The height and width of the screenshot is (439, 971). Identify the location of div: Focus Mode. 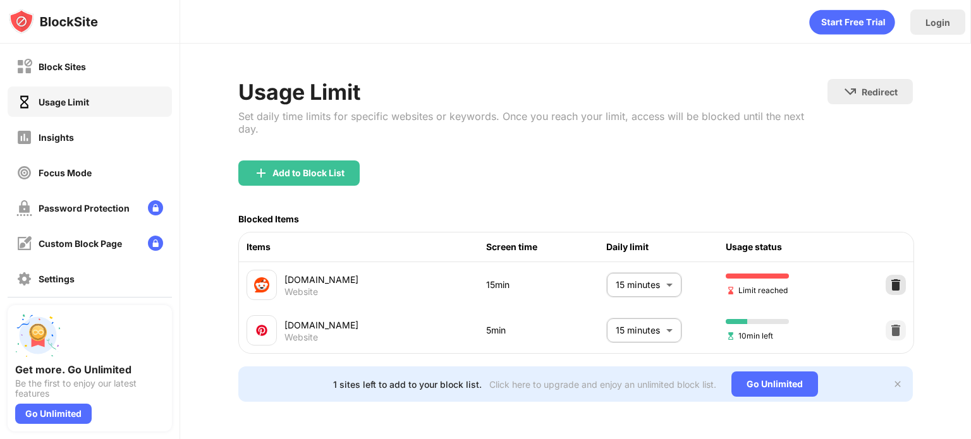
(65, 173).